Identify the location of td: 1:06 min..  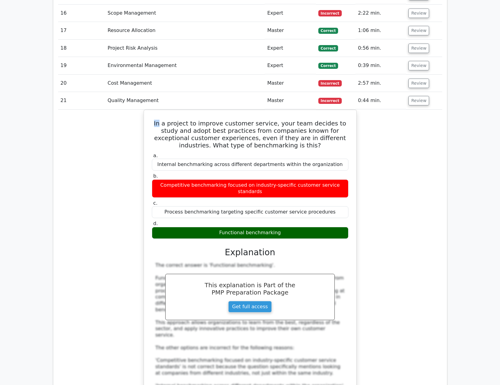
(381, 30).